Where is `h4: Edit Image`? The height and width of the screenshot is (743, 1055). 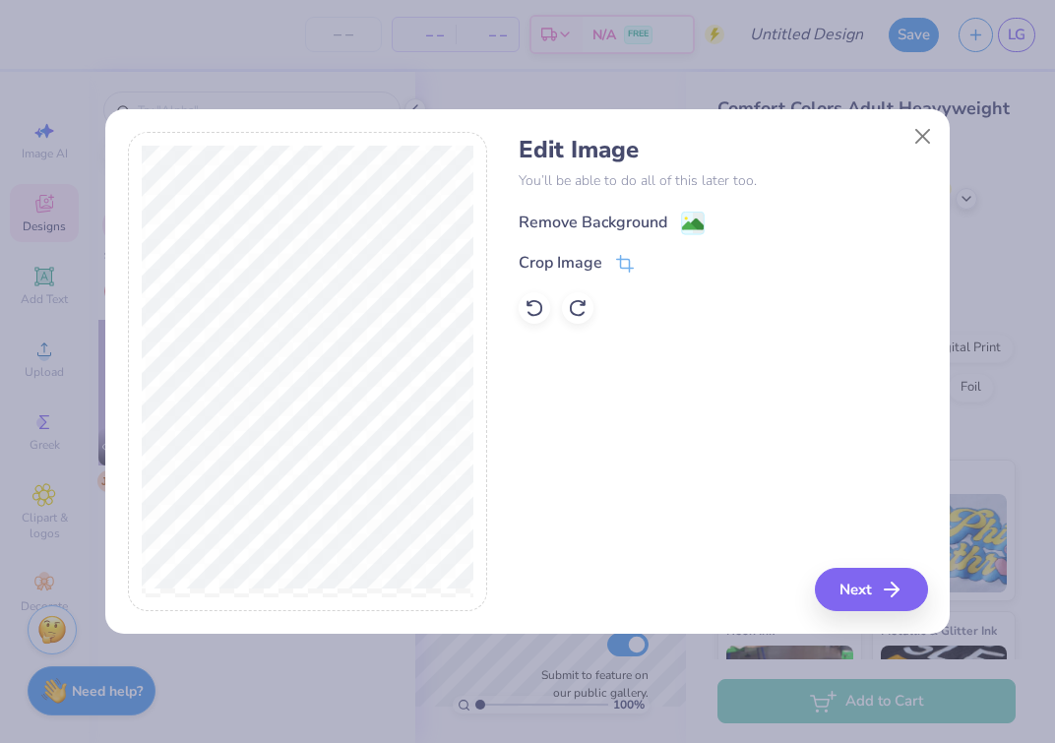
h4: Edit Image is located at coordinates (722, 150).